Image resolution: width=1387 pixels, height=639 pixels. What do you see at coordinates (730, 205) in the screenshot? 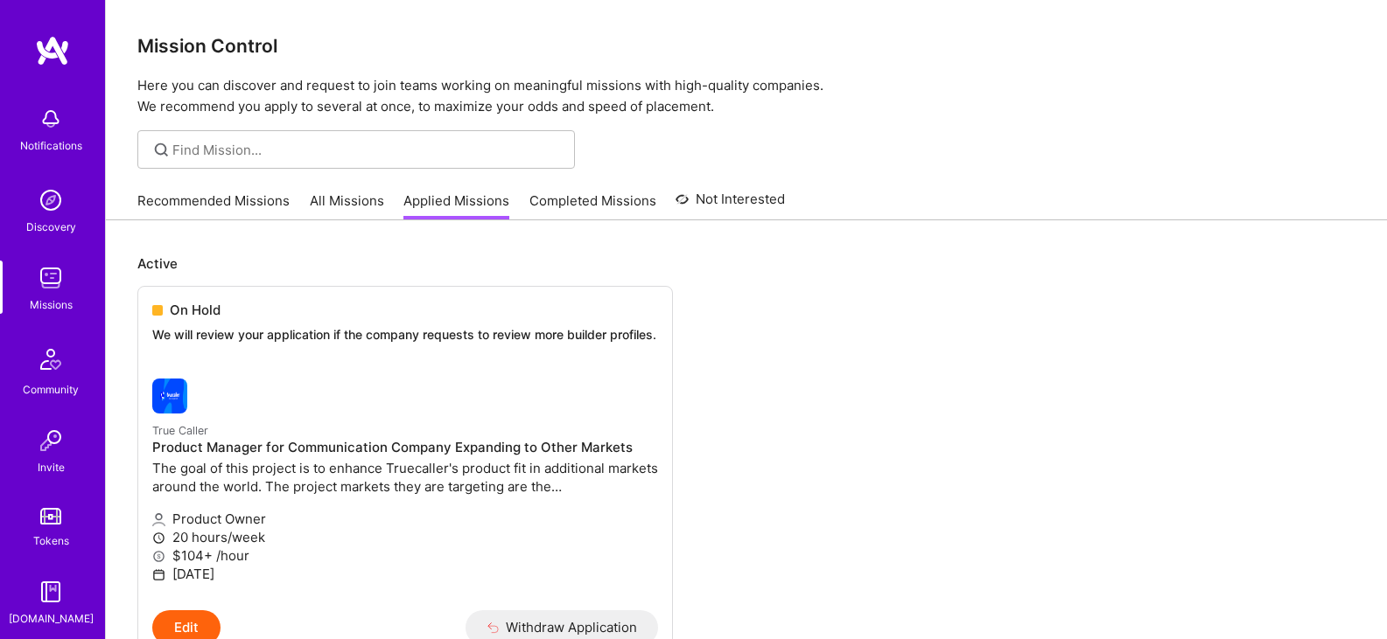
I see `a: Not Interested` at bounding box center [730, 205].